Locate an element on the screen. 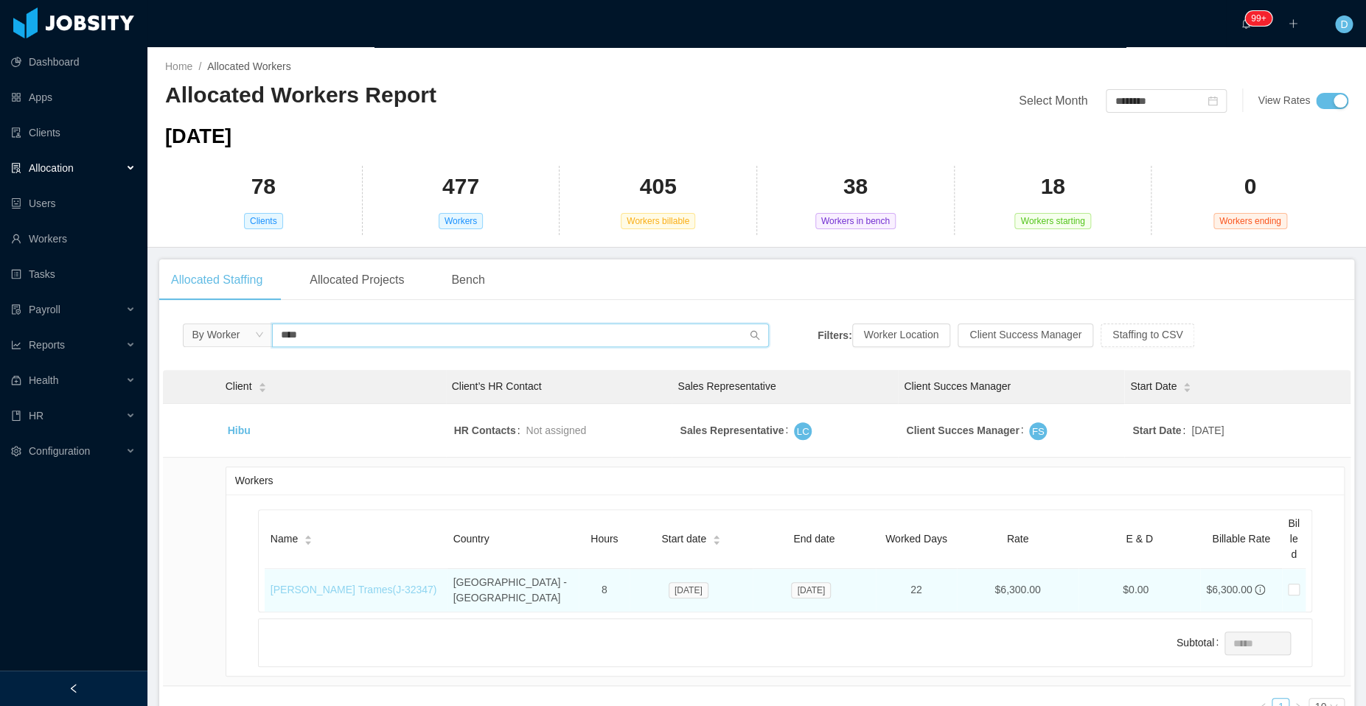 This screenshot has height=706, width=1366. a: icon: pie-chartDashboard is located at coordinates (73, 62).